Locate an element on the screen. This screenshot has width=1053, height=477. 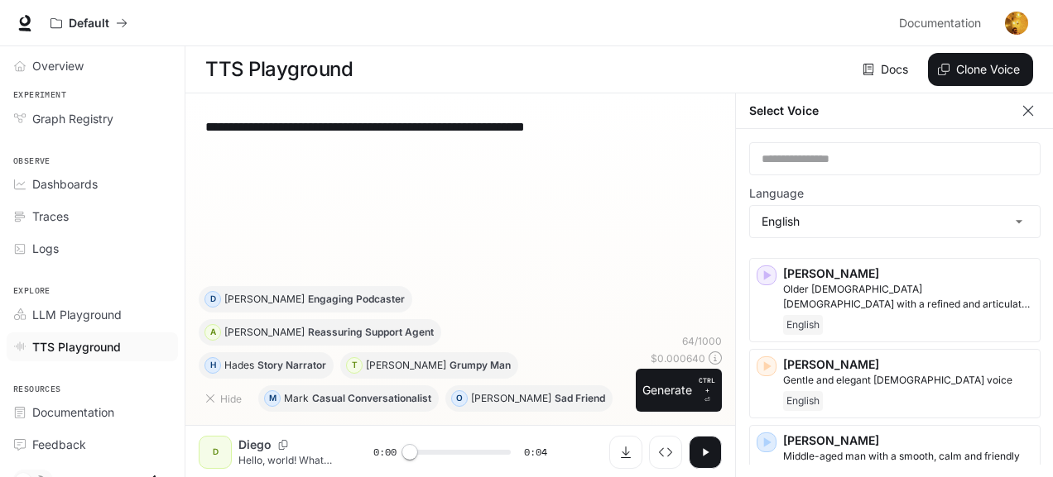
p: Hello, world! What a wonderful day to be a text-to-speech model! is located at coordinates (285, 460).